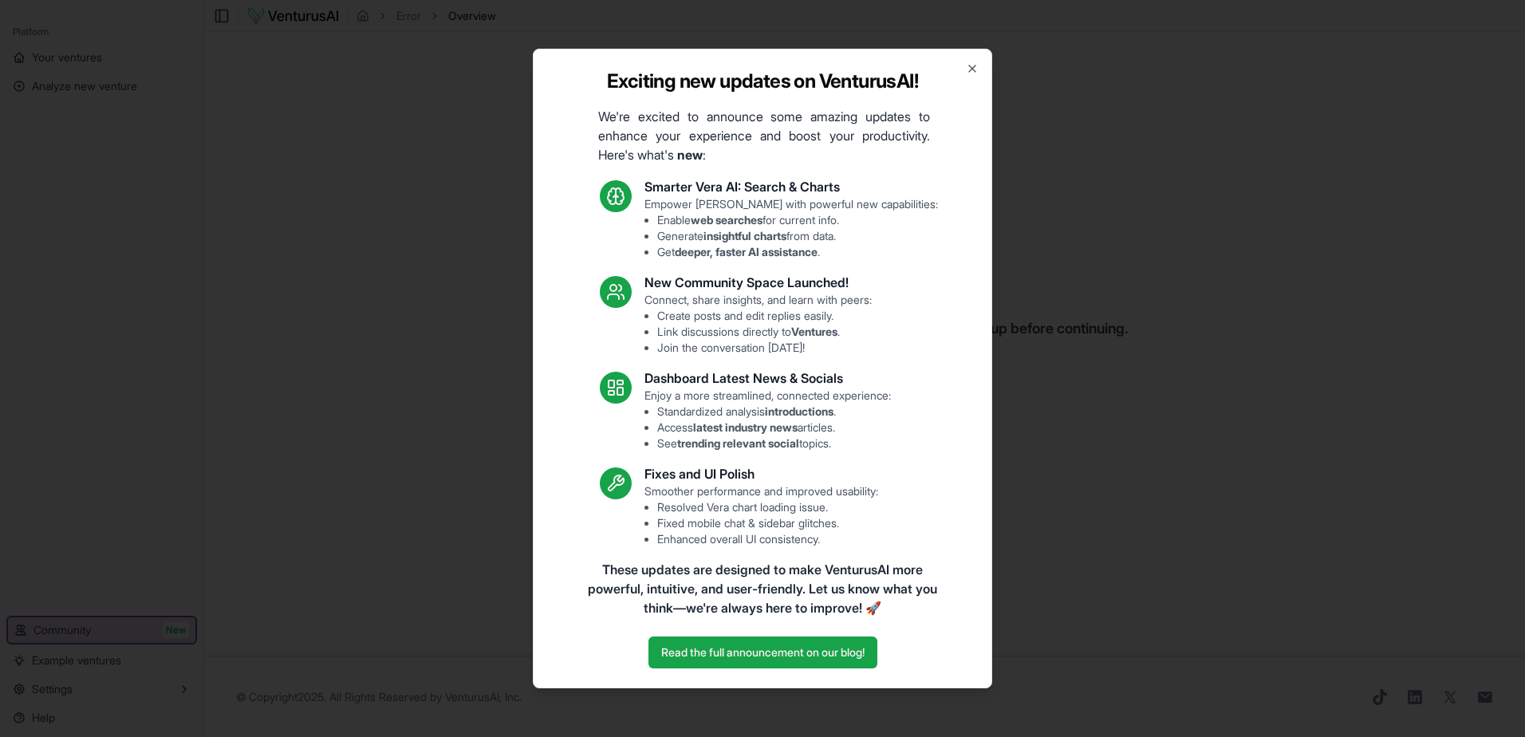  I want to click on h2: Exciting new updates on VenturusAI!, so click(762, 81).